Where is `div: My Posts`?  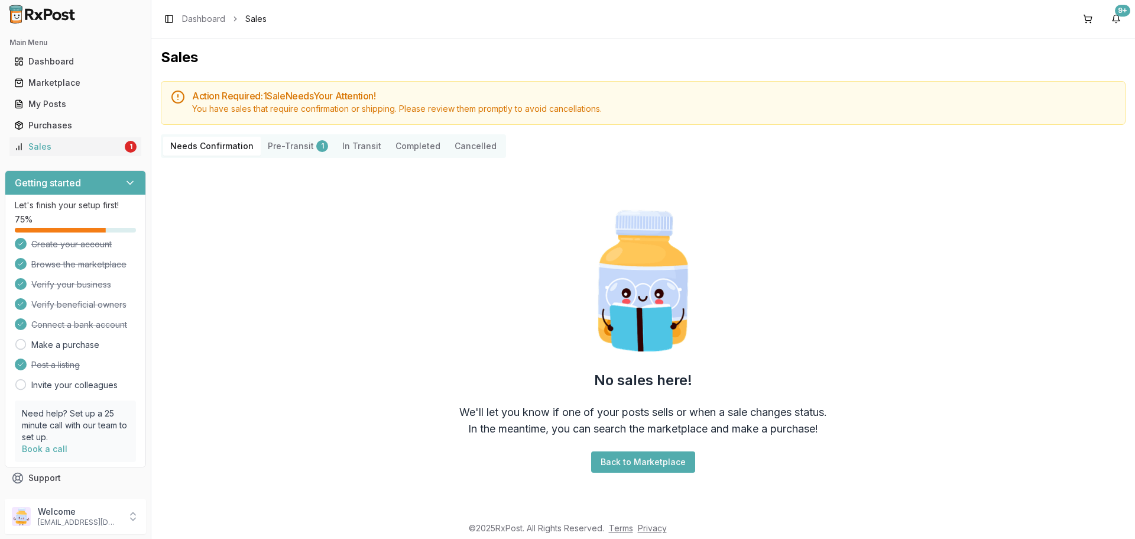 div: My Posts is located at coordinates (75, 104).